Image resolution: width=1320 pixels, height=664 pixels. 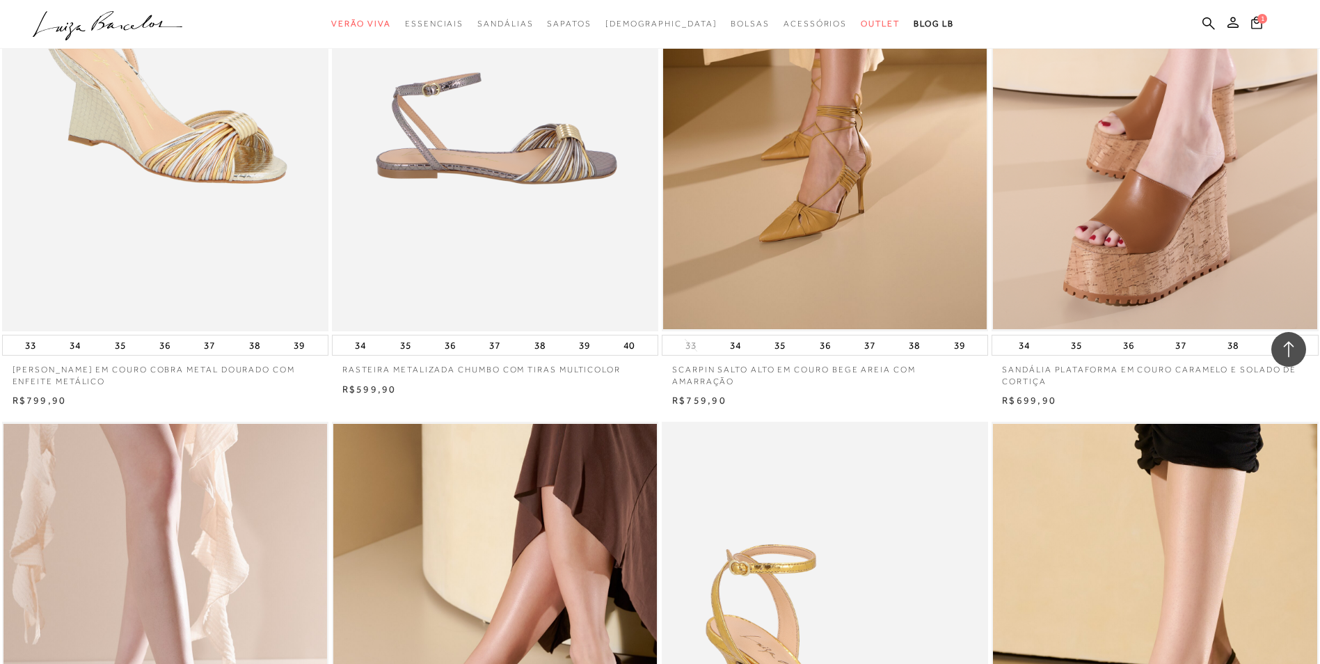 What do you see at coordinates (495, 365) in the screenshot?
I see `a: RASTEIRA METALIZADA CHUMBO COM TIRAS MULTICOLOR` at bounding box center [495, 365].